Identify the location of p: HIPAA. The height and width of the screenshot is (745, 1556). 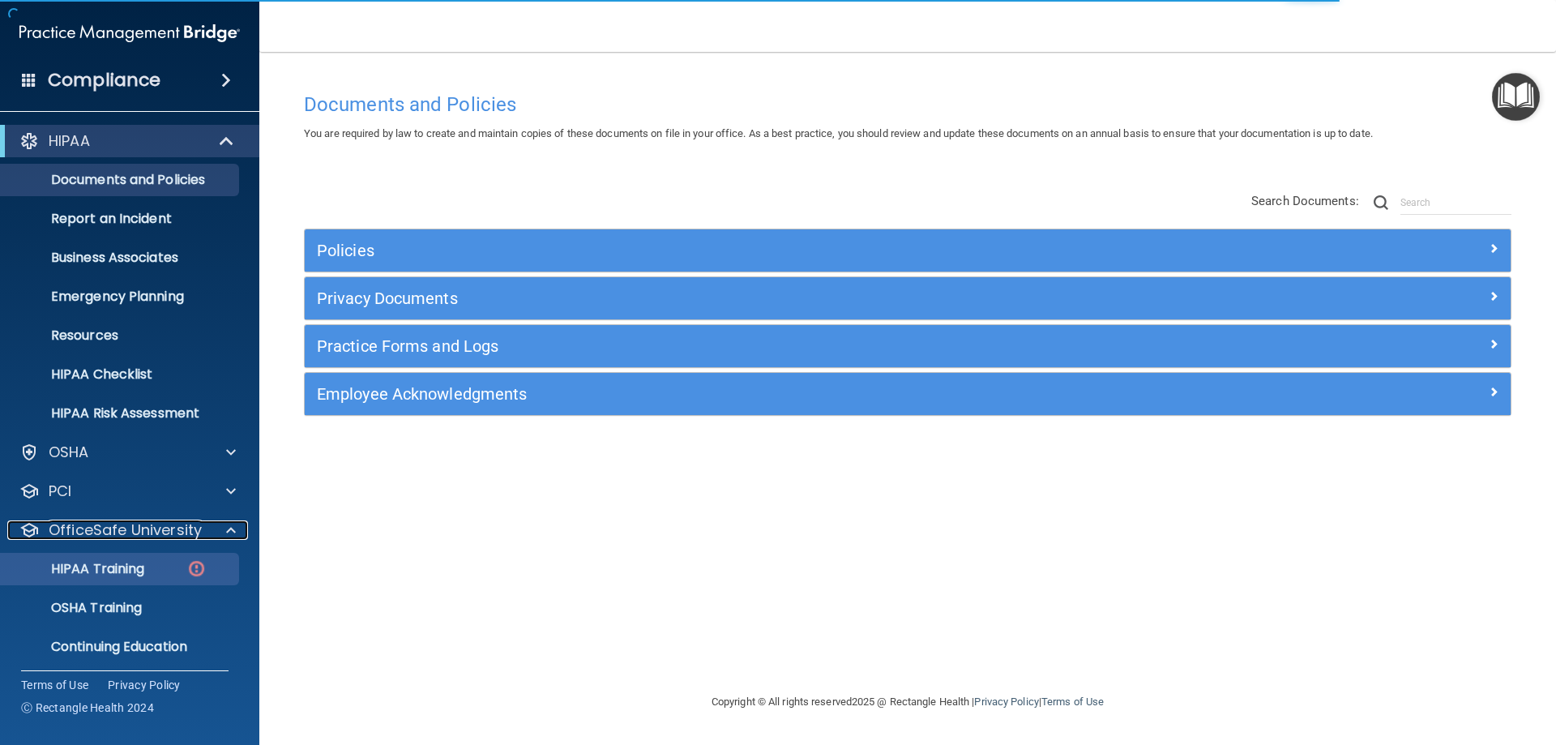
(69, 141).